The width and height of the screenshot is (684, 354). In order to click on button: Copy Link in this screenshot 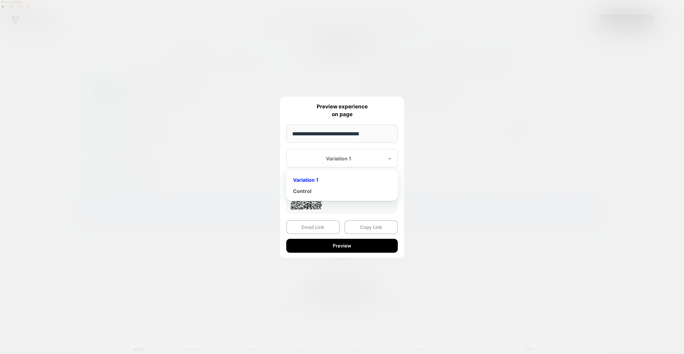, I will do `click(371, 227)`.